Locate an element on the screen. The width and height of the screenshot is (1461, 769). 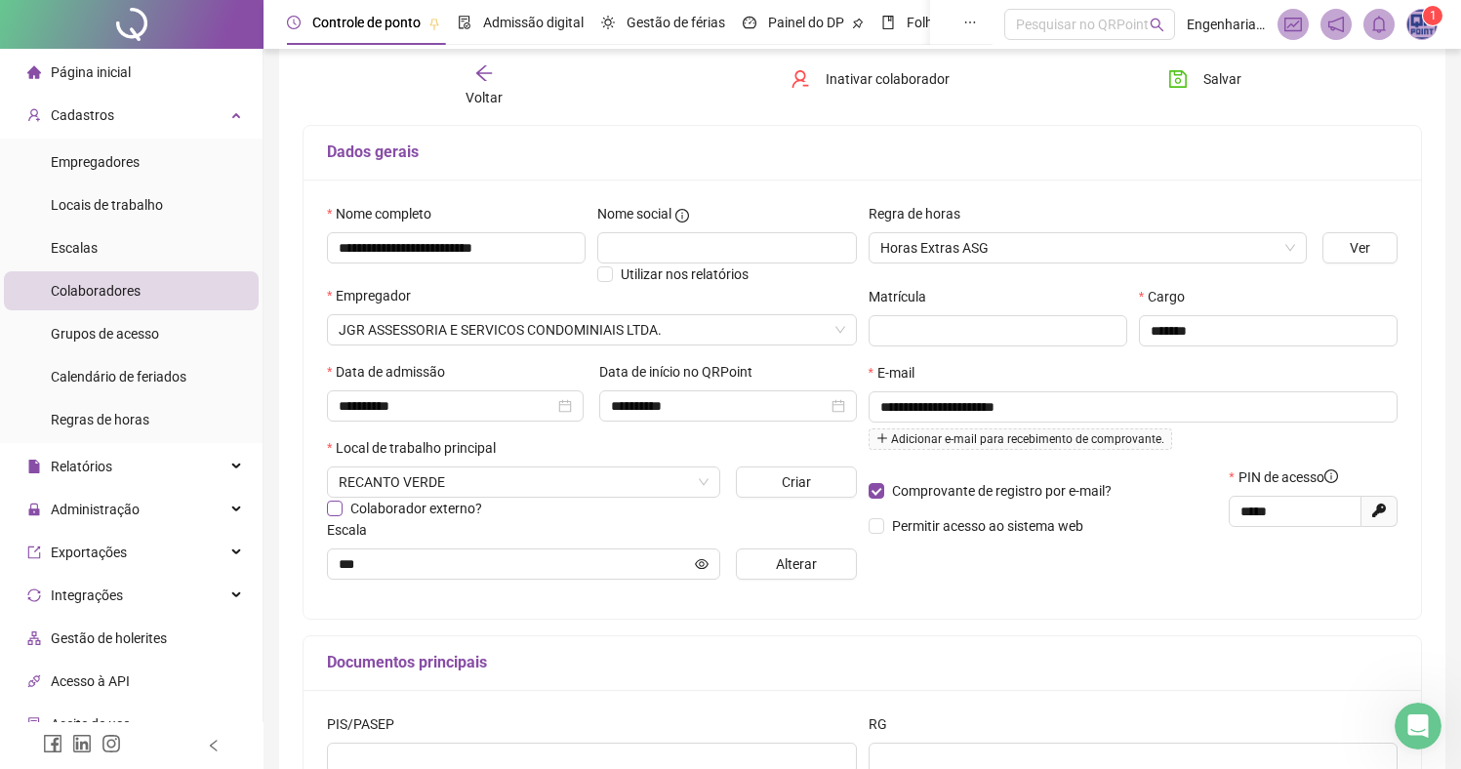
label: Data de início no QRPoint is located at coordinates (682, 372).